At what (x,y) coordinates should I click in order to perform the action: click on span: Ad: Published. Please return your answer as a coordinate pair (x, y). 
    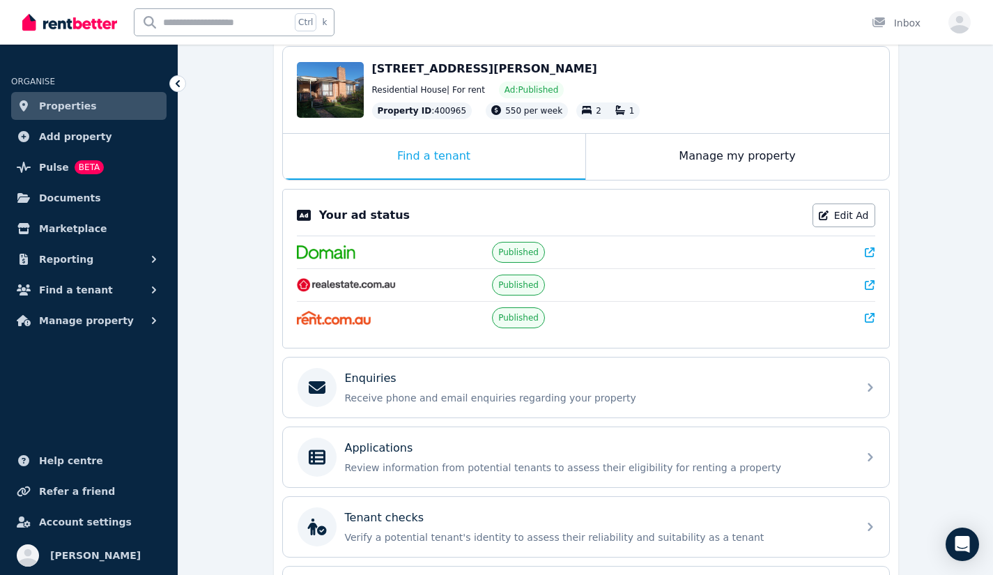
    Looking at the image, I should click on (531, 90).